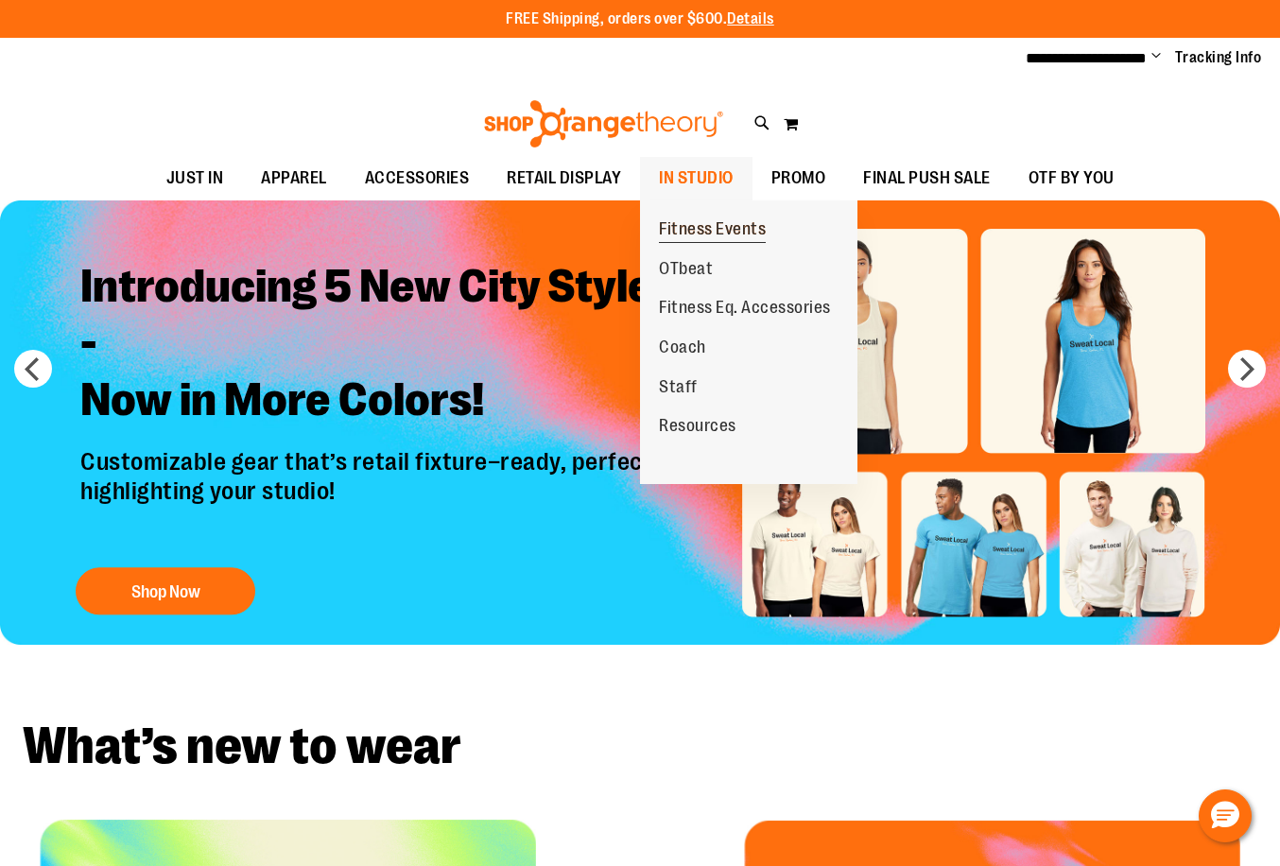 Image resolution: width=1280 pixels, height=866 pixels. I want to click on a: OTF BY YOU, so click(1071, 179).